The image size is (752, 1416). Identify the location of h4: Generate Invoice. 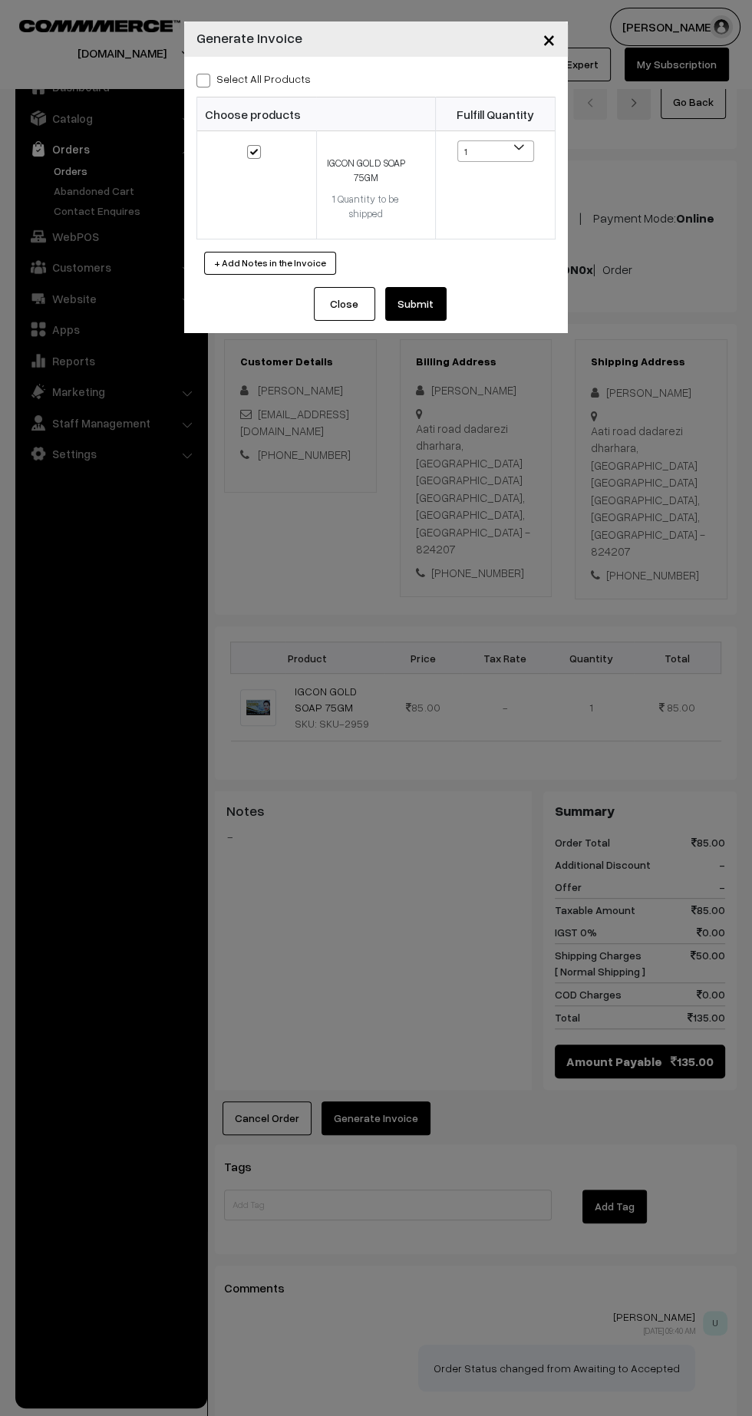
(249, 38).